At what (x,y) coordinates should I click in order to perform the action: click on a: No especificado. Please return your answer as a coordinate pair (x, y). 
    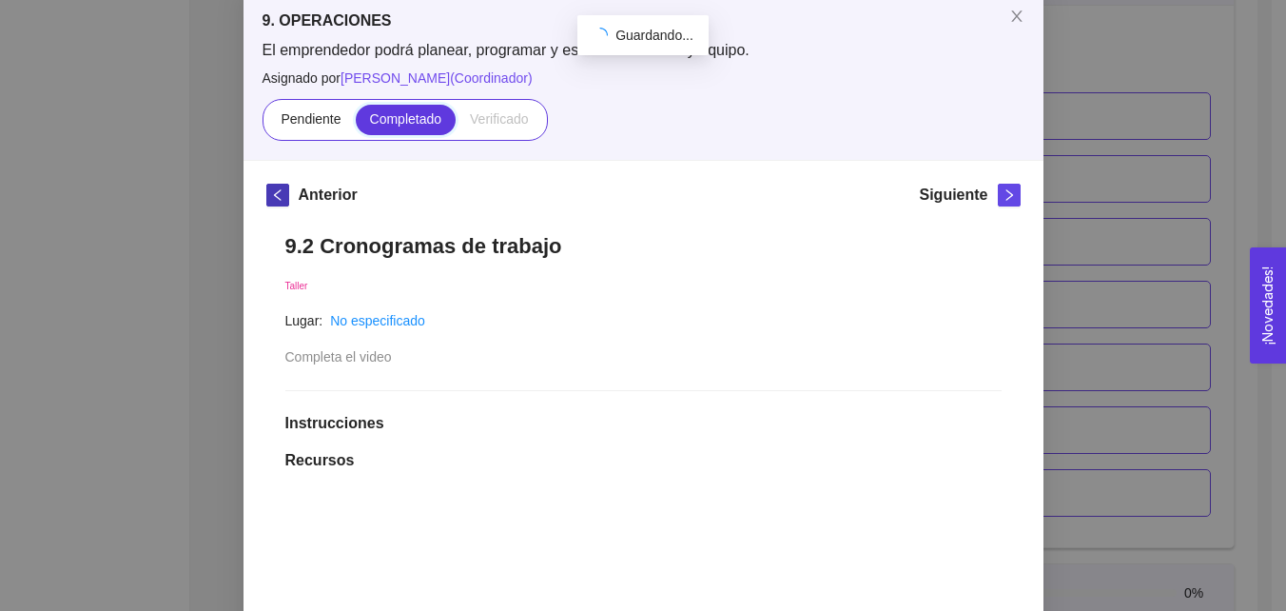
    Looking at the image, I should click on (378, 321).